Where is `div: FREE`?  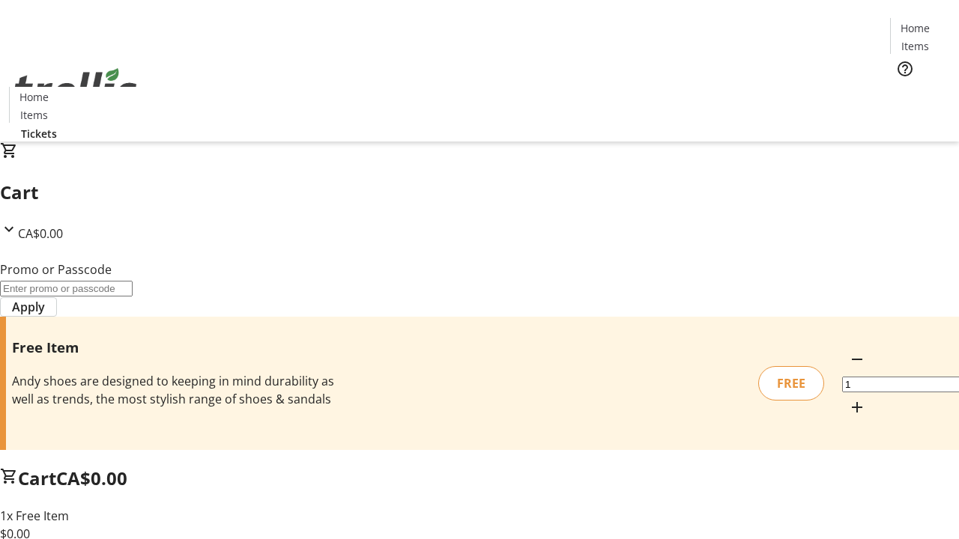
div: FREE is located at coordinates (791, 383).